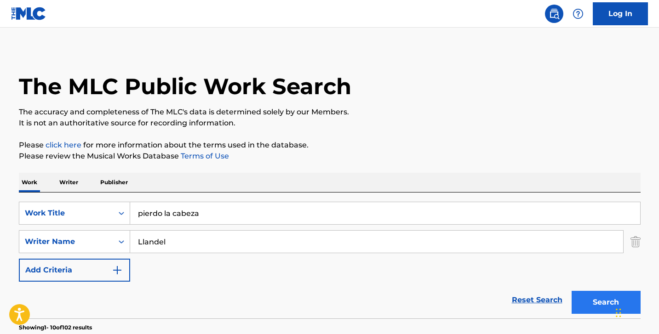 This screenshot has height=334, width=659. Describe the element at coordinates (578, 14) in the screenshot. I see `div: Help` at that location.